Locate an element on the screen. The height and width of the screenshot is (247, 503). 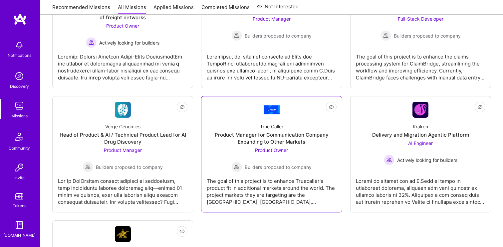
div: Invite is located at coordinates (19, 178).